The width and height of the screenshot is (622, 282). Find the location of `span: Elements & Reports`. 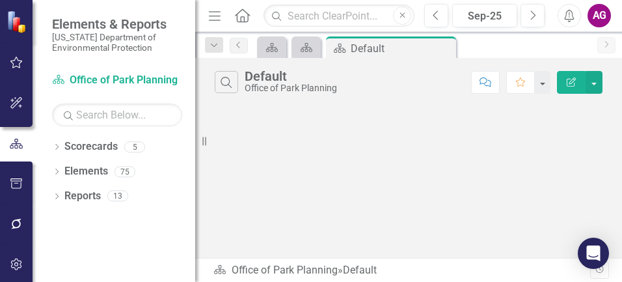

span: Elements & Reports is located at coordinates (117, 24).